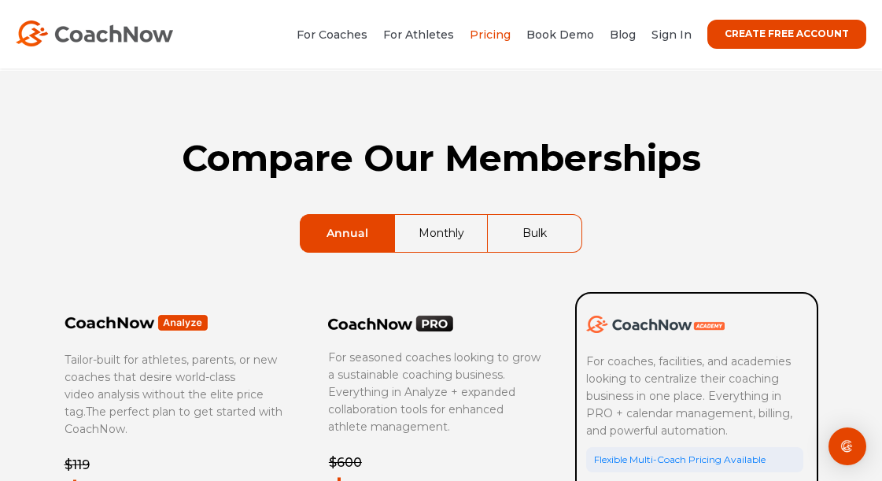 Image resolution: width=882 pixels, height=481 pixels. I want to click on a: Monthly, so click(441, 233).